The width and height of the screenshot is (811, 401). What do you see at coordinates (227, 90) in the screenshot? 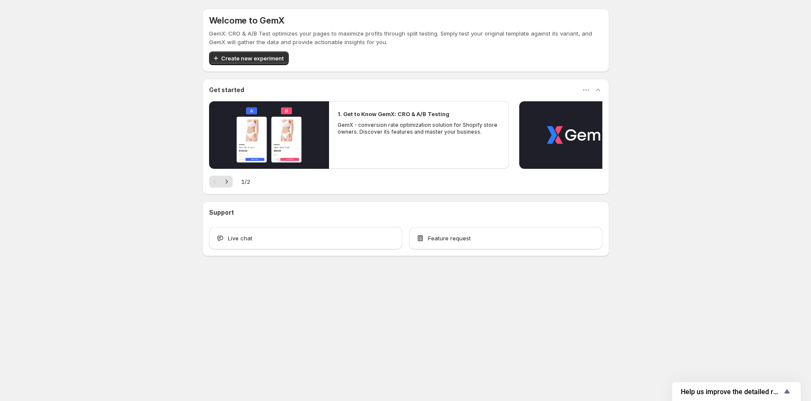
I see `h3: Get started` at bounding box center [227, 90].